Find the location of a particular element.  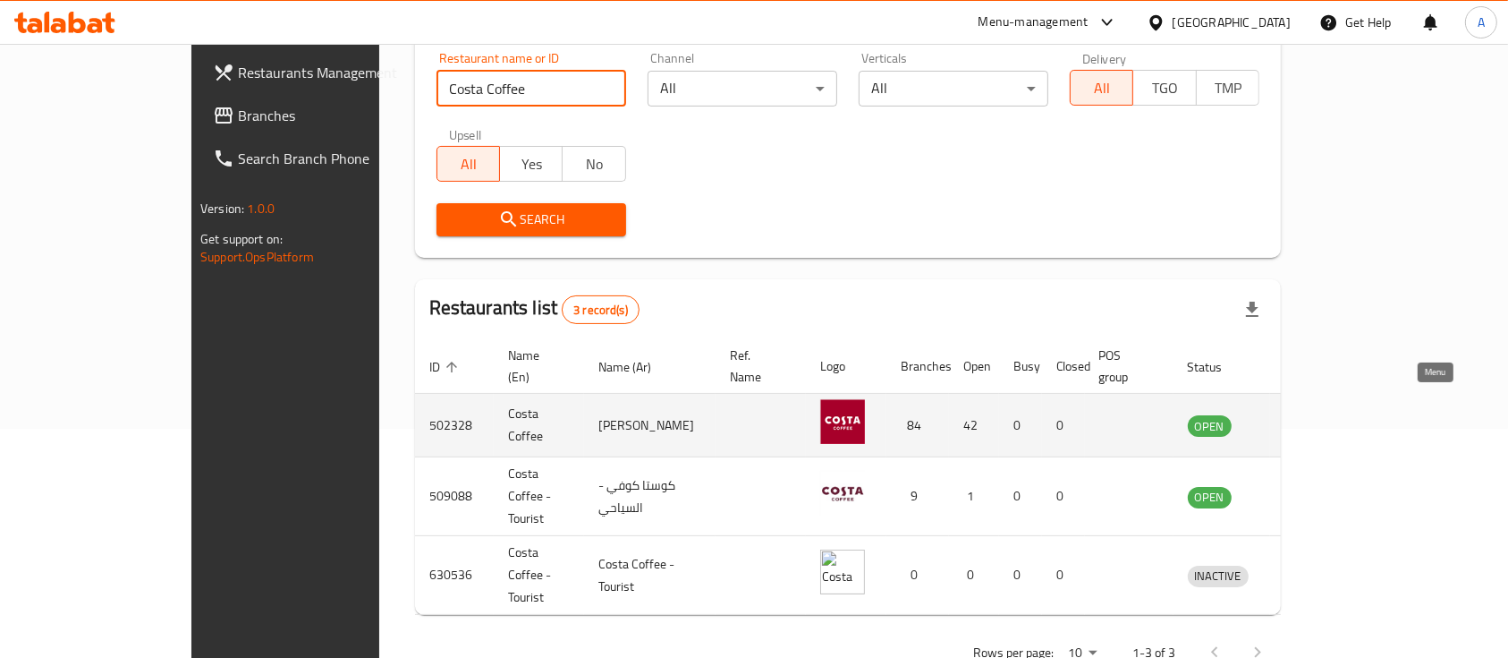

input: Search for restaurant name or ID.. is located at coordinates (531, 89).